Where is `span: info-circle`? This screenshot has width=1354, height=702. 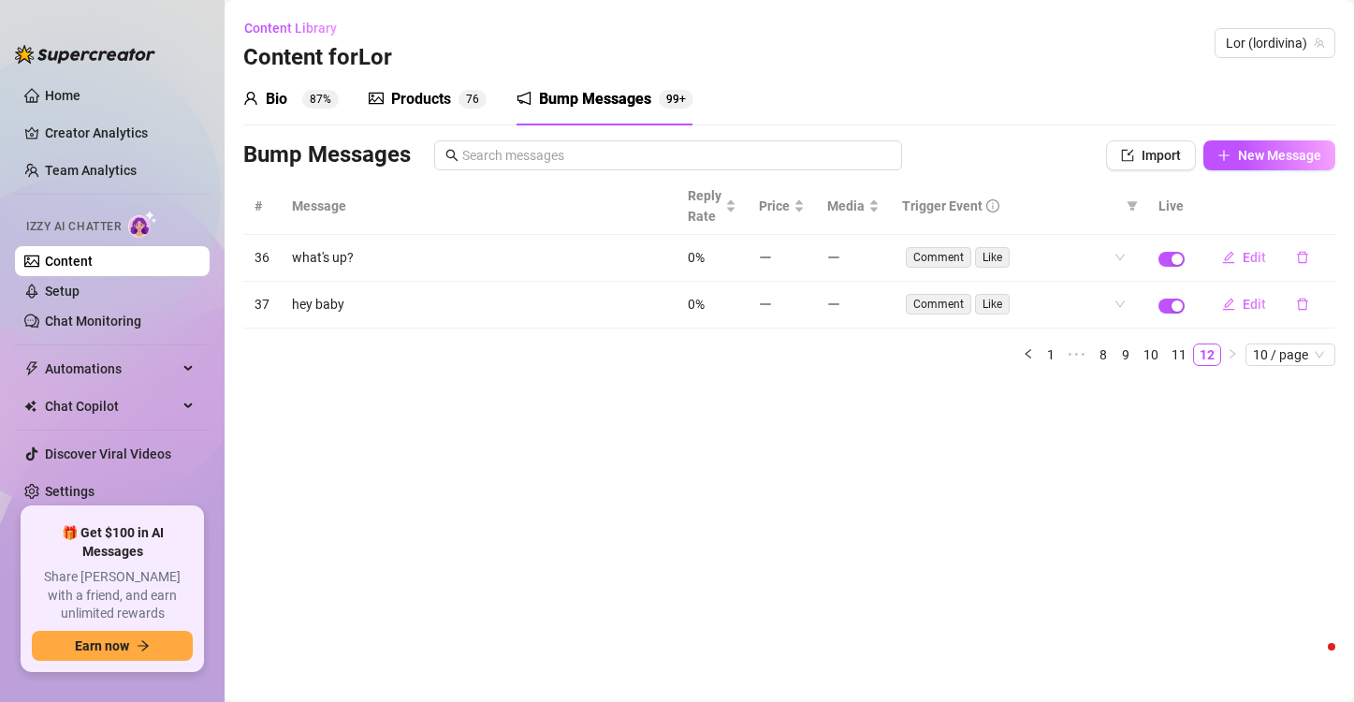
span: info-circle is located at coordinates (993, 206).